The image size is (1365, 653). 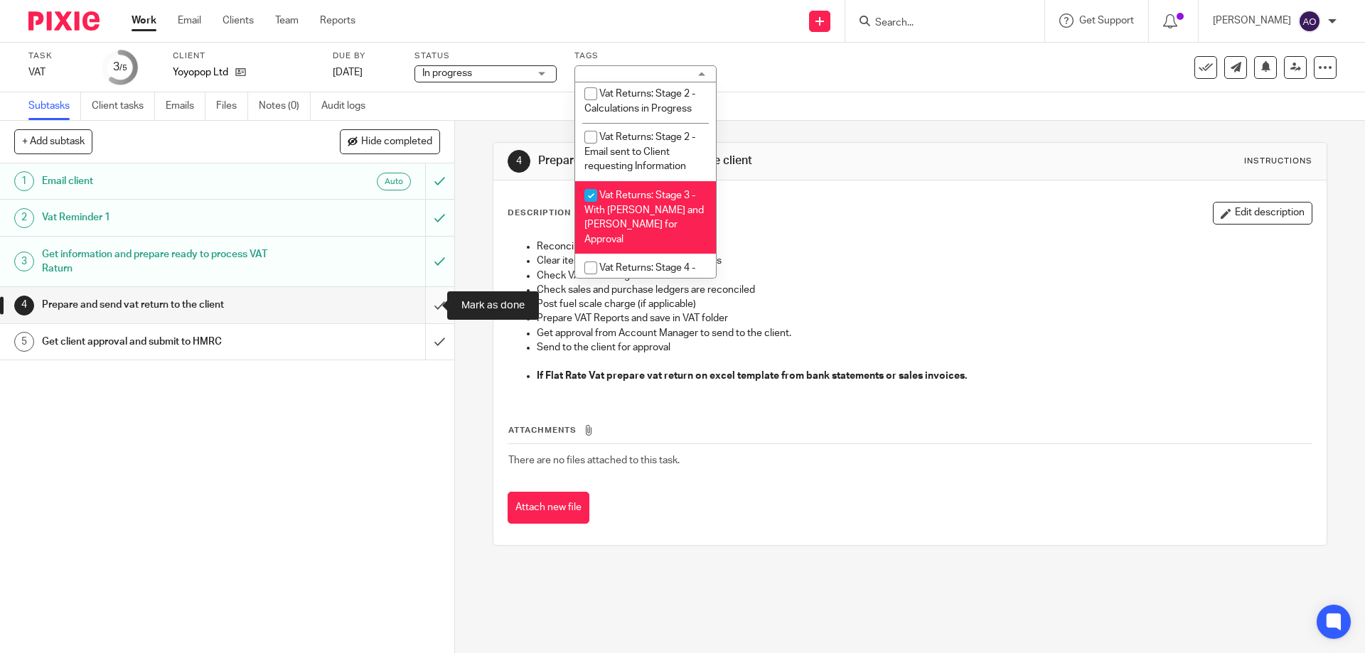 What do you see at coordinates (923, 247) in the screenshot?
I see `p: Reconcile all bank accounts` at bounding box center [923, 247].